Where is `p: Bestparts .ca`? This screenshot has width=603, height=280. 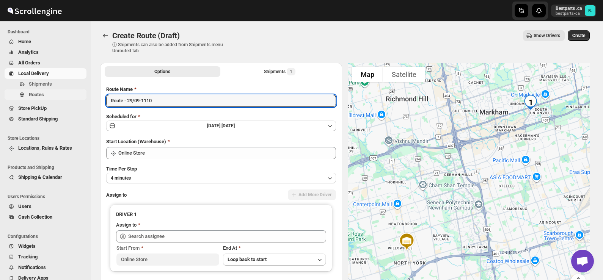
p: Bestparts .ca is located at coordinates (568, 8).